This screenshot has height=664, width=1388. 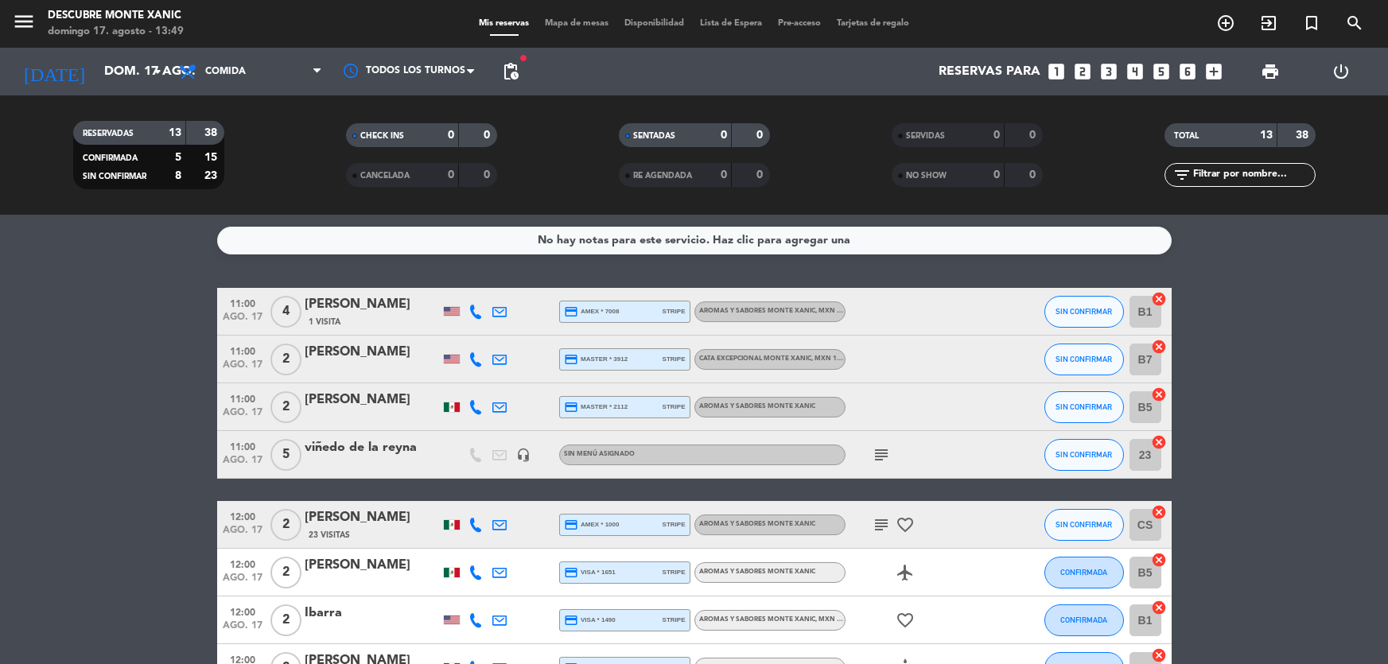 What do you see at coordinates (523, 58) in the screenshot?
I see `span: fiber_manual_record` at bounding box center [523, 58].